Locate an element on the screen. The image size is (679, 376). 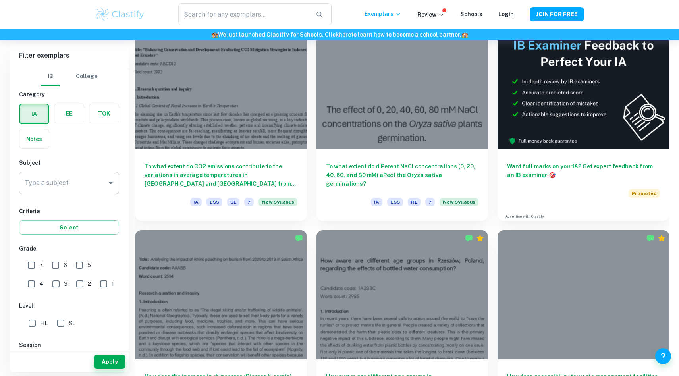
h6: Category is located at coordinates (69, 95).